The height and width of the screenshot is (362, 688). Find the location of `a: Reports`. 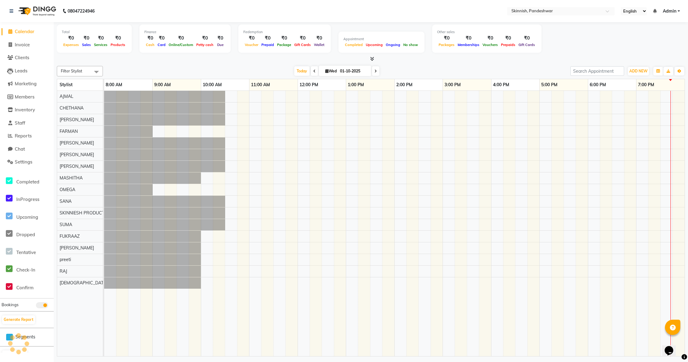

a: Reports is located at coordinates (27, 136).